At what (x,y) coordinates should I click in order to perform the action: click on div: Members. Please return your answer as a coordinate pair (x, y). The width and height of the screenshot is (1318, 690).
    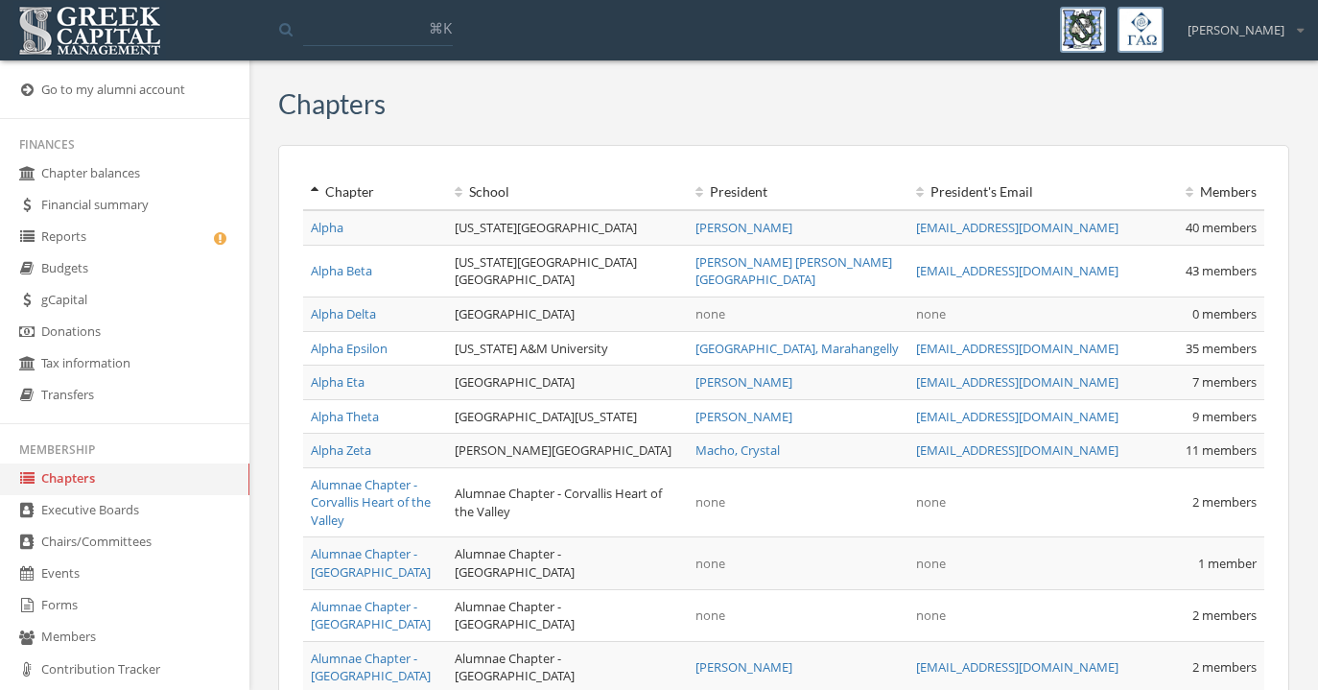
    Looking at the image, I should click on (1197, 192).